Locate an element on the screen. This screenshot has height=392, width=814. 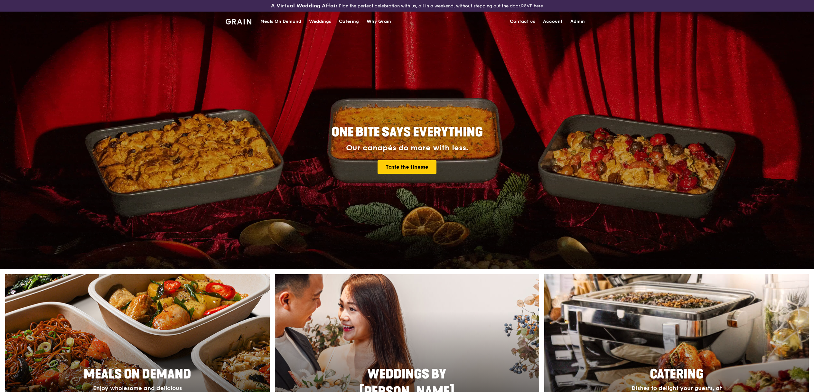
a: GrainGrain is located at coordinates (238, 21).